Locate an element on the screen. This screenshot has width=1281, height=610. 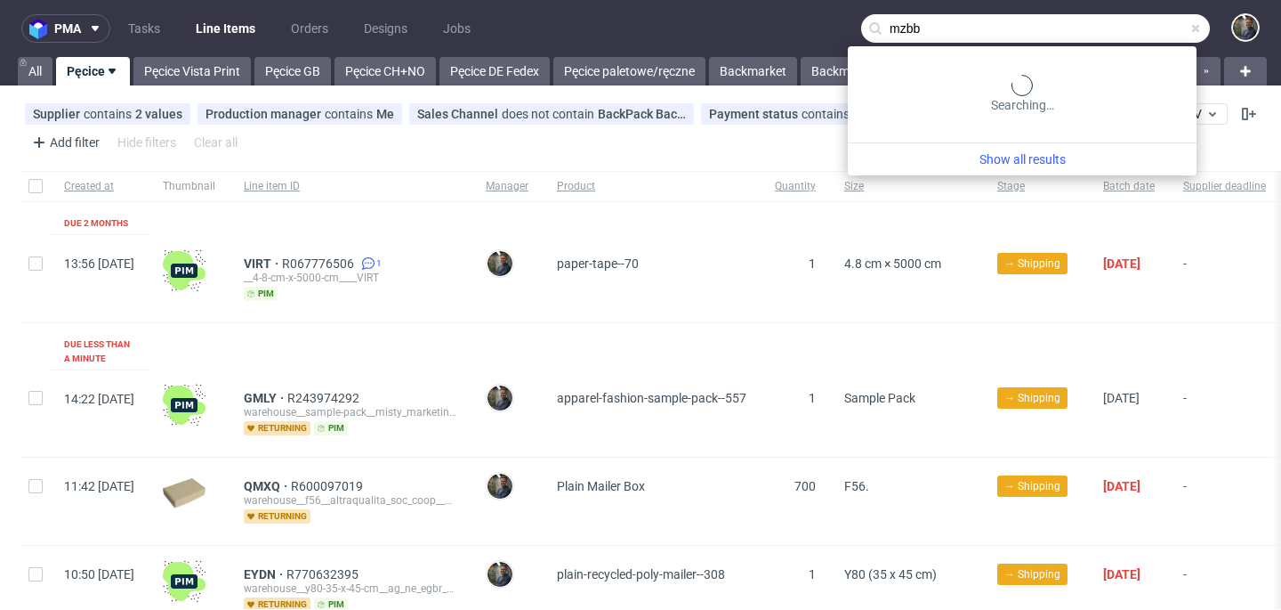
a: R243974292 is located at coordinates (325, 398).